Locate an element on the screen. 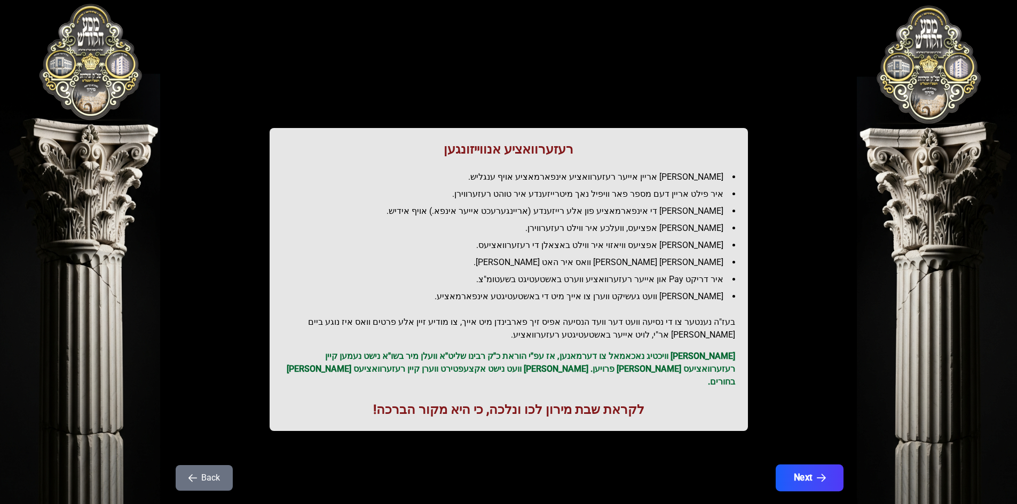 The width and height of the screenshot is (1017, 504). button: Back is located at coordinates (204, 478).